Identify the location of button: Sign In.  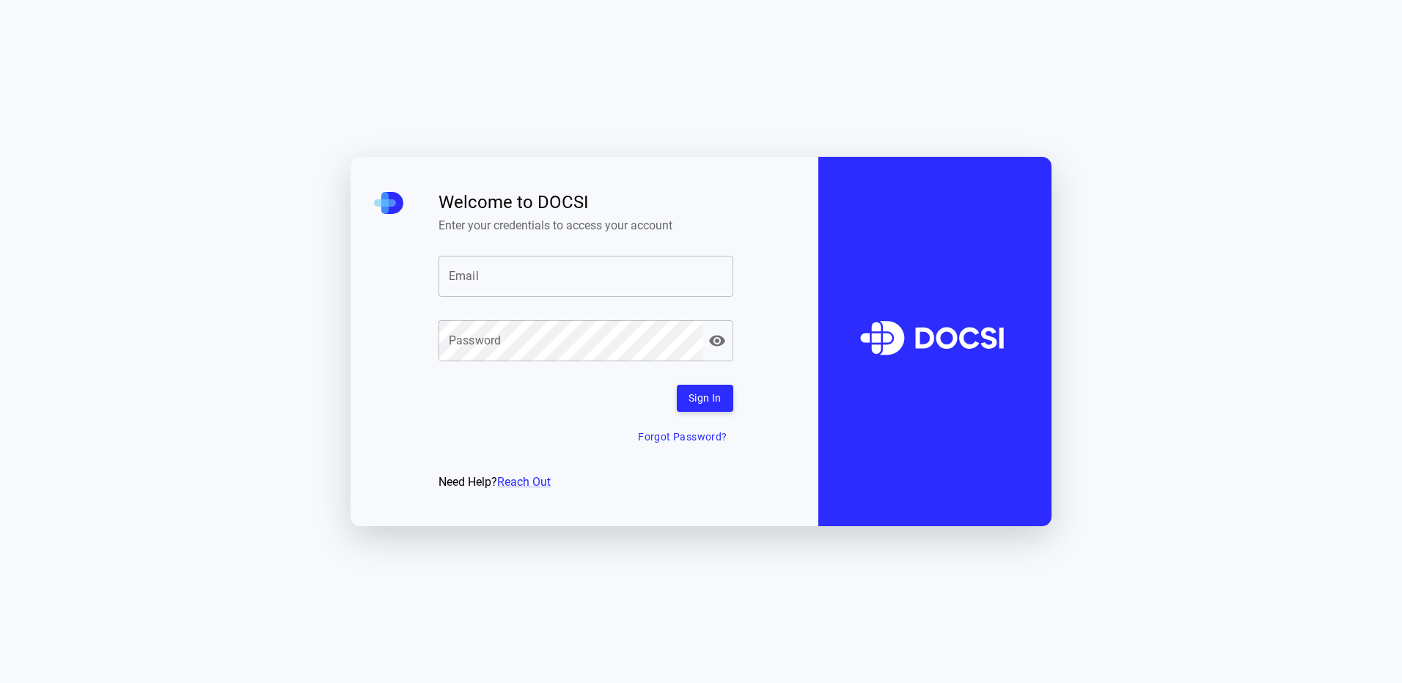
(705, 398).